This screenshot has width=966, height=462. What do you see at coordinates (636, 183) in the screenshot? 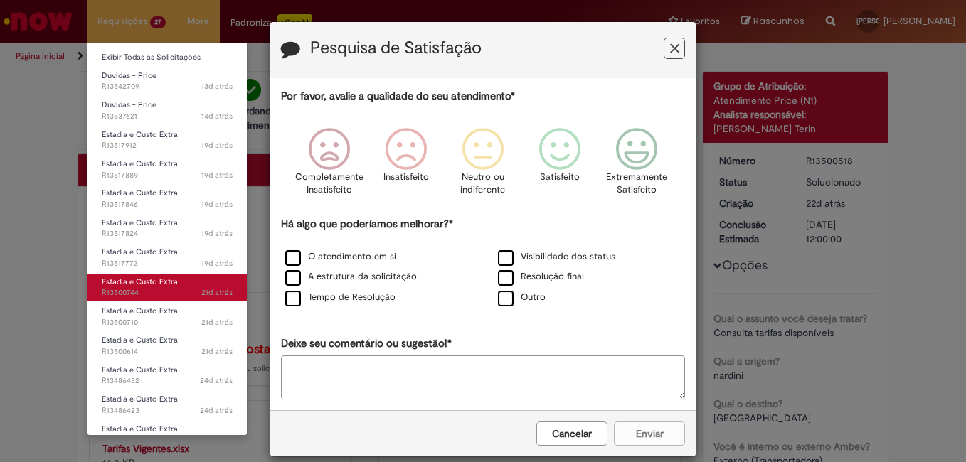
I see `p: Extremamente Satisfeito` at bounding box center [636, 183].